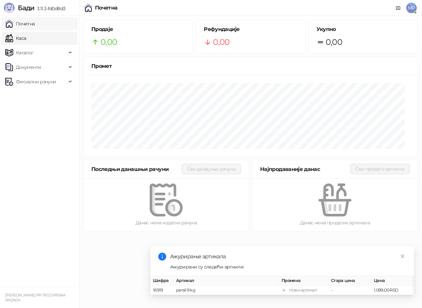 Image resolution: width=422 pixels, height=308 pixels. What do you see at coordinates (393, 281) in the screenshot?
I see `th: Цена` at bounding box center [393, 281].